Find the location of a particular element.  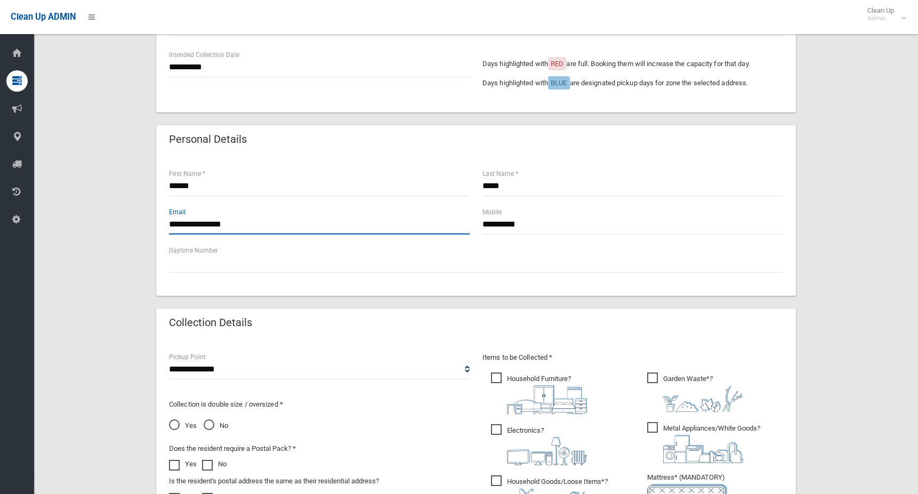

p: Collection is double size / oversized * is located at coordinates (319, 404).